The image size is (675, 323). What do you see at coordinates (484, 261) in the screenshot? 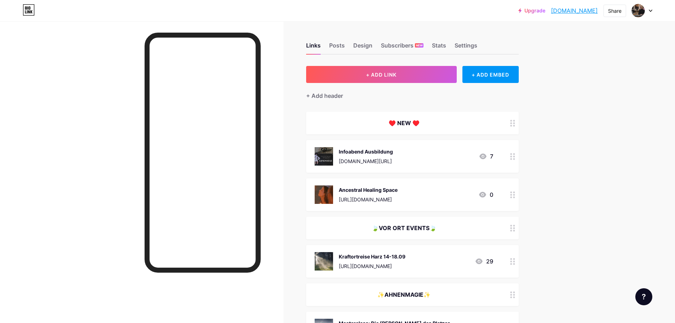
I see `div: 29` at bounding box center [484, 261].